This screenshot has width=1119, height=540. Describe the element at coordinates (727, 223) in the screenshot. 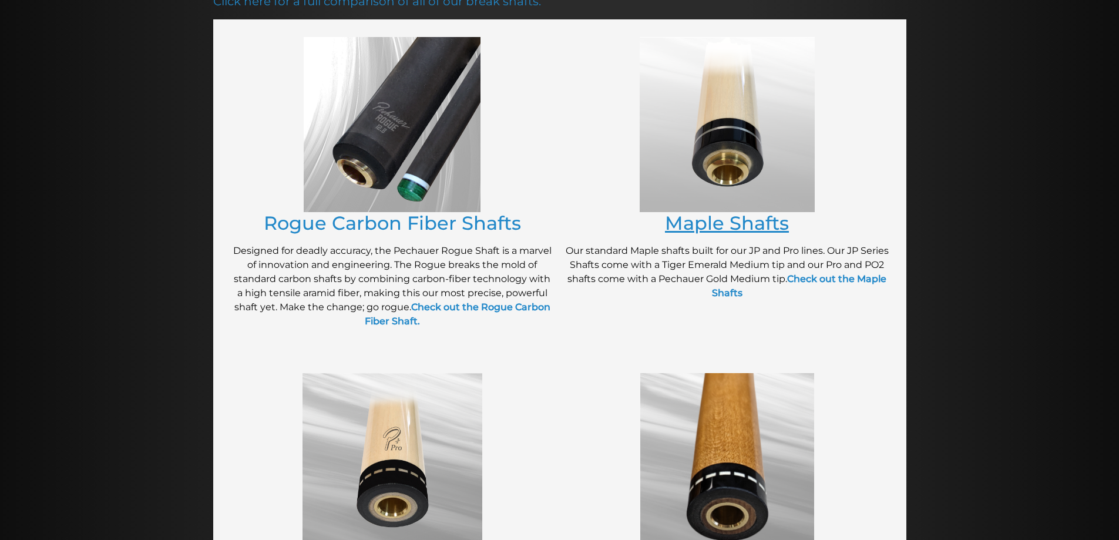

I see `a: Maple Shafts` at that location.